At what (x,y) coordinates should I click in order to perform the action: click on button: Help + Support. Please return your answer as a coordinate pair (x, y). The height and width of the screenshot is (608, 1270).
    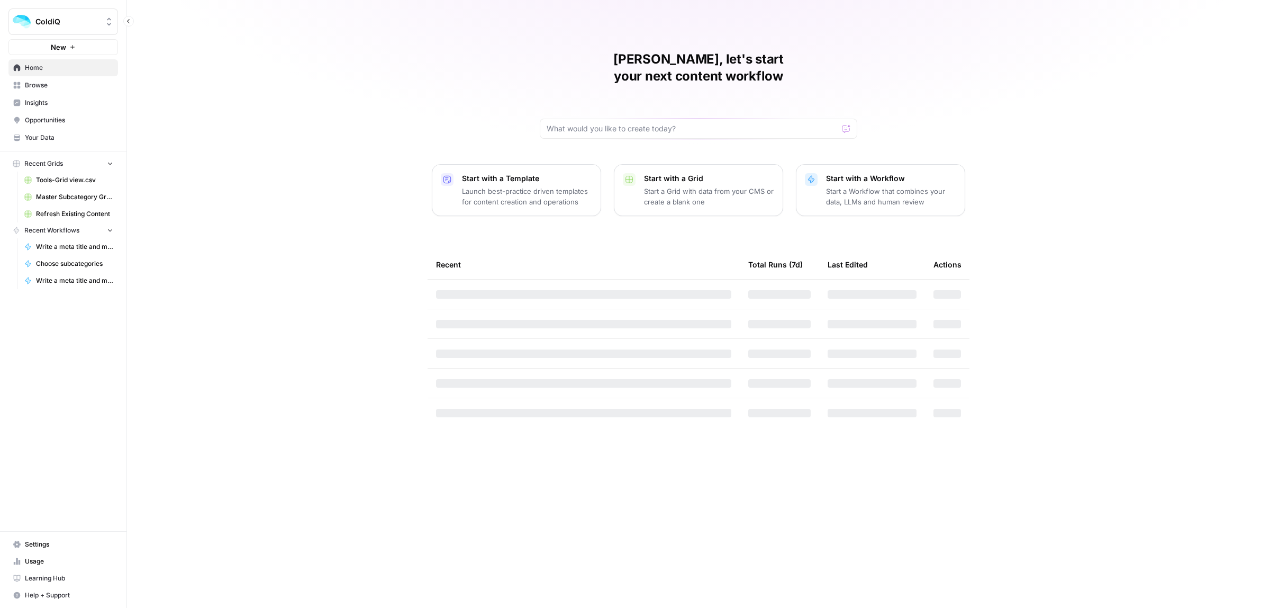
    Looking at the image, I should click on (63, 595).